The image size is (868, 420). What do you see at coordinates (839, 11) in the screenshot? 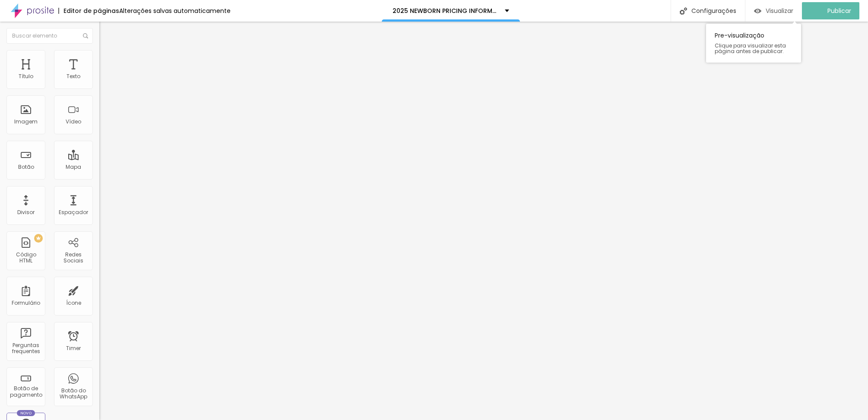
I see `span: Publicar` at bounding box center [839, 11].